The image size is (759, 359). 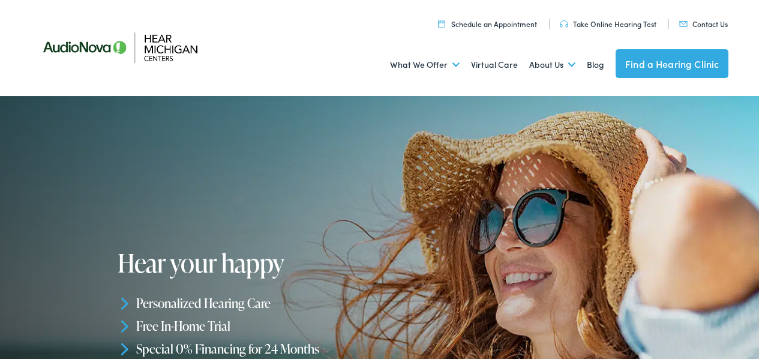 I want to click on a: Contact Us, so click(x=703, y=23).